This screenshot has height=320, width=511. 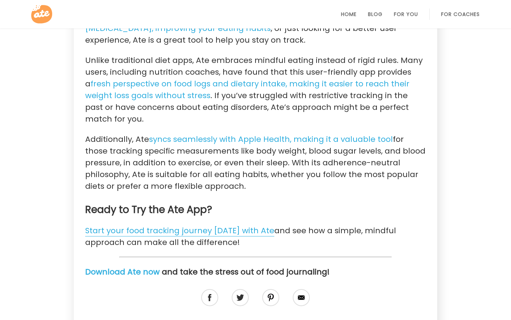 I want to click on a: For Coaches, so click(x=461, y=14).